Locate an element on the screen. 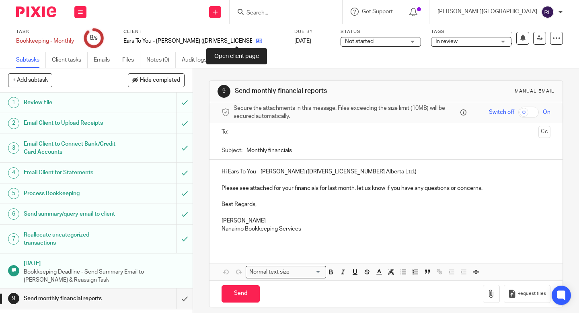 The width and height of the screenshot is (579, 313). div: 1 is located at coordinates (14, 102).